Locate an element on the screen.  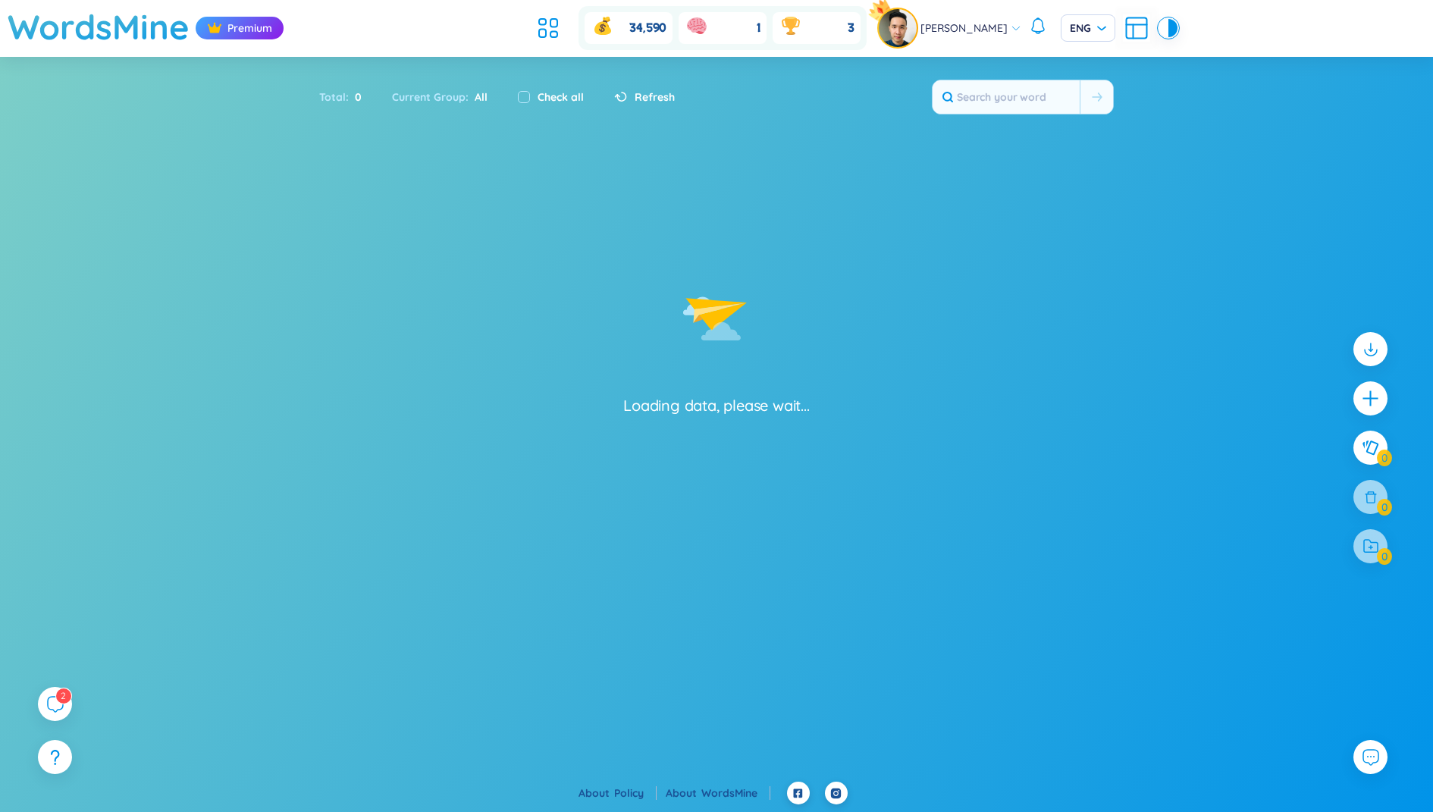
span: Refresh is located at coordinates (654, 97).